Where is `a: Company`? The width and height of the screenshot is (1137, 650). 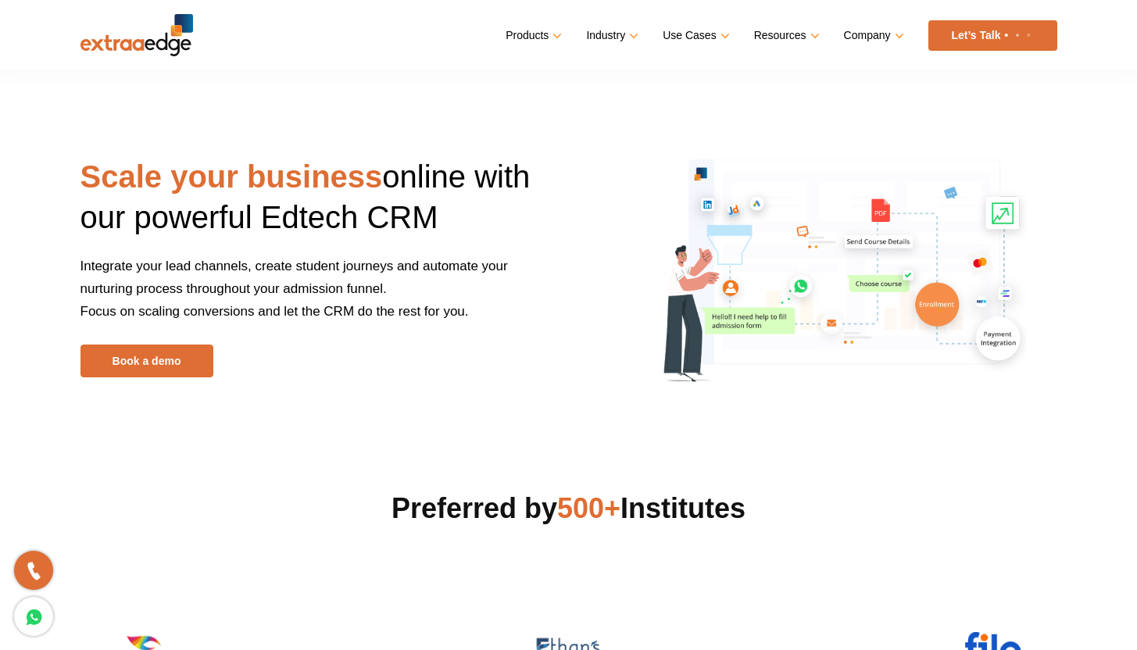
a: Company is located at coordinates (872, 35).